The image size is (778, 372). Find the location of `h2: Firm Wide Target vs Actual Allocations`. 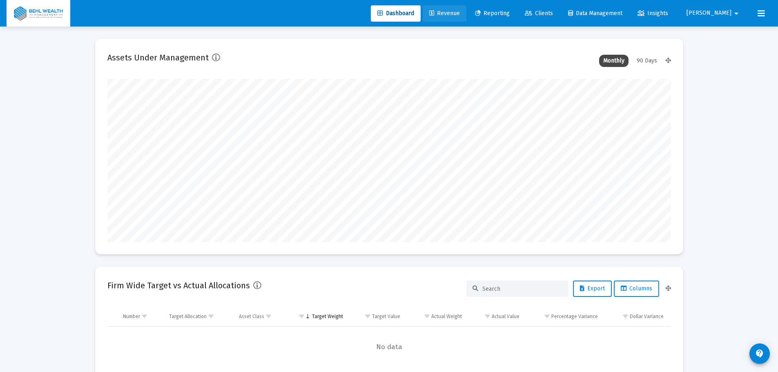

h2: Firm Wide Target vs Actual Allocations is located at coordinates (178, 285).